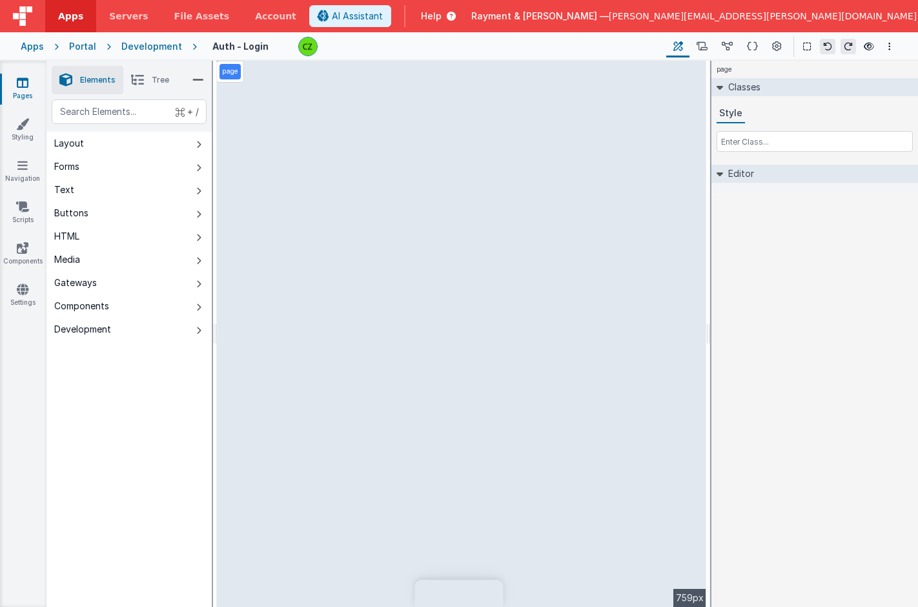  I want to click on button: HTML, so click(129, 236).